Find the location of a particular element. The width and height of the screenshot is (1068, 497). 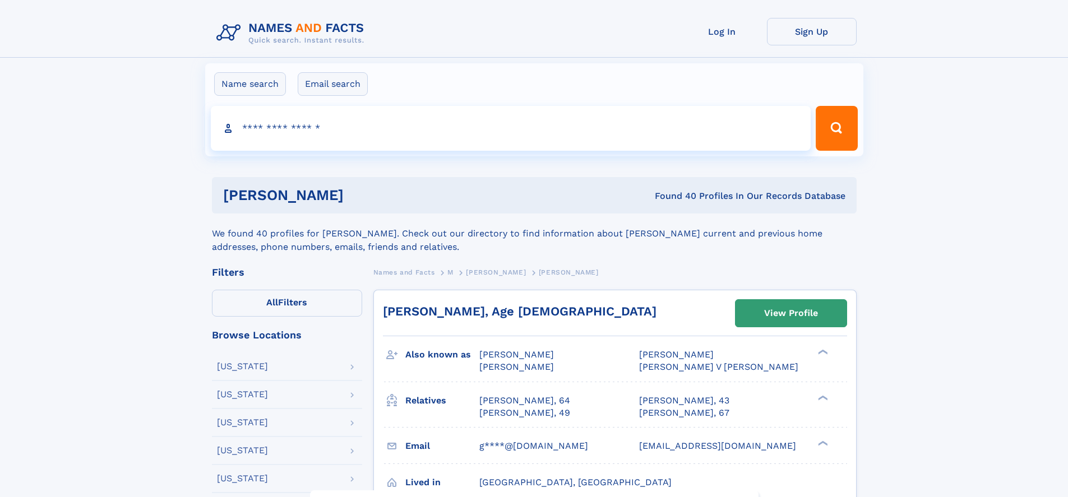

input: search input is located at coordinates (511, 128).